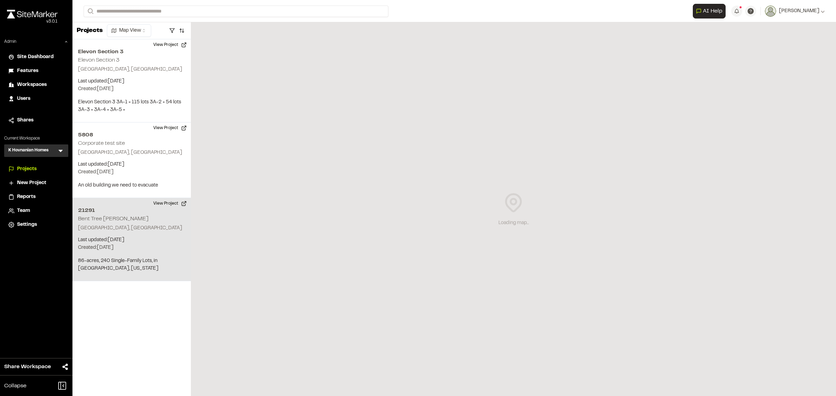 This screenshot has height=396, width=836. What do you see at coordinates (36, 183) in the screenshot?
I see `a: New Project` at bounding box center [36, 183].